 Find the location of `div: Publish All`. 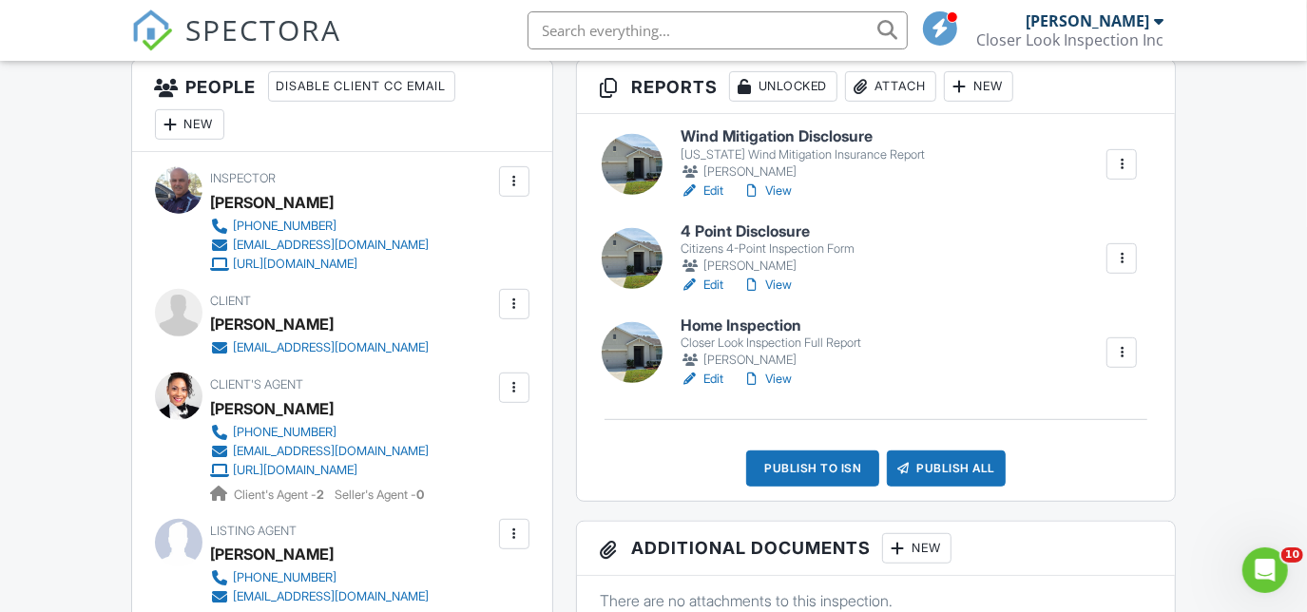

div: Publish All is located at coordinates (946, 469).